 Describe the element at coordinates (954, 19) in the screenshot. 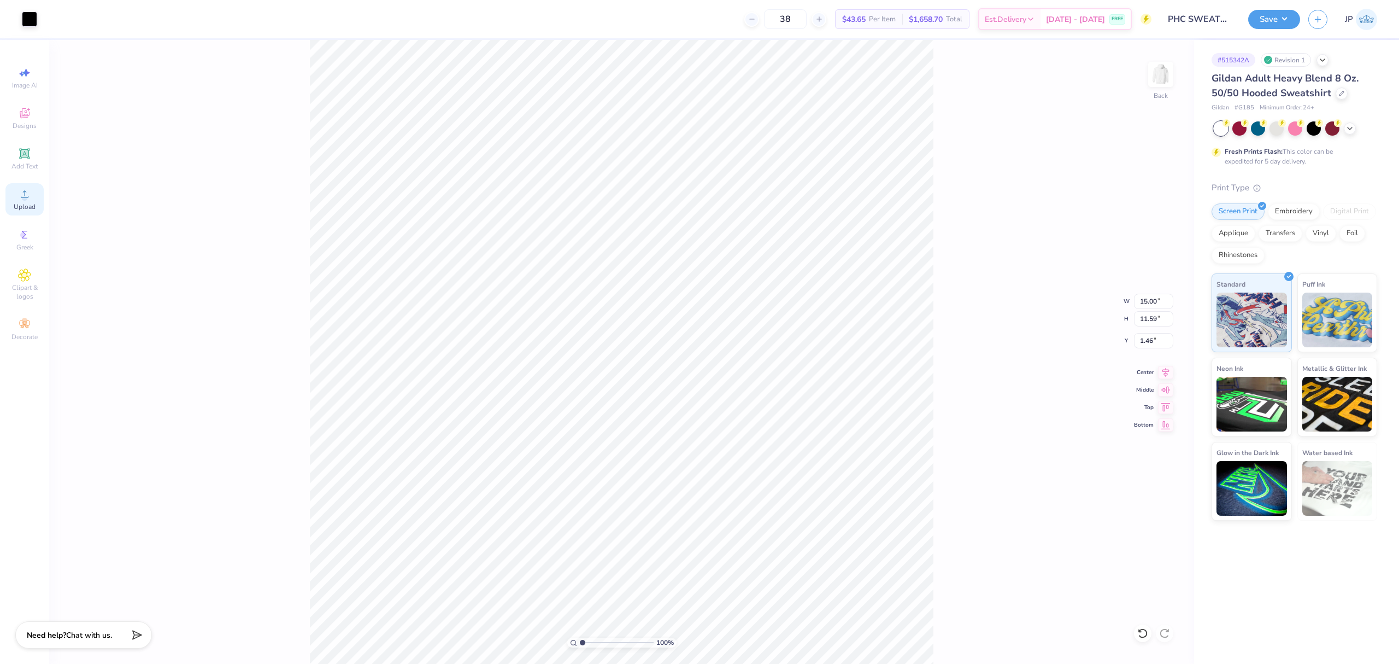

I see `span: Total` at that location.